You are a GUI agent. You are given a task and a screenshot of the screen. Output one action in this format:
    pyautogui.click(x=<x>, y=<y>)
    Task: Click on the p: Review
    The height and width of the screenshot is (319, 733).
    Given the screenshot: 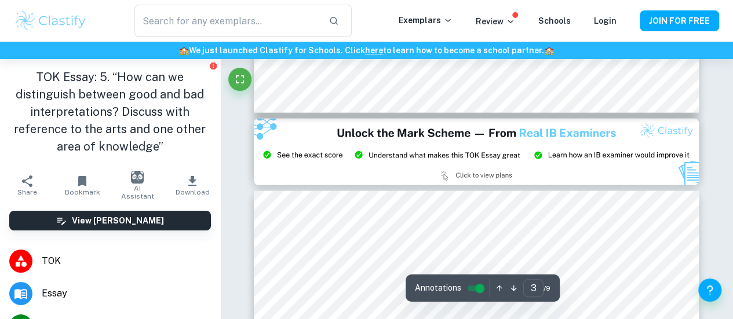 What is the action you would take?
    pyautogui.click(x=496, y=21)
    